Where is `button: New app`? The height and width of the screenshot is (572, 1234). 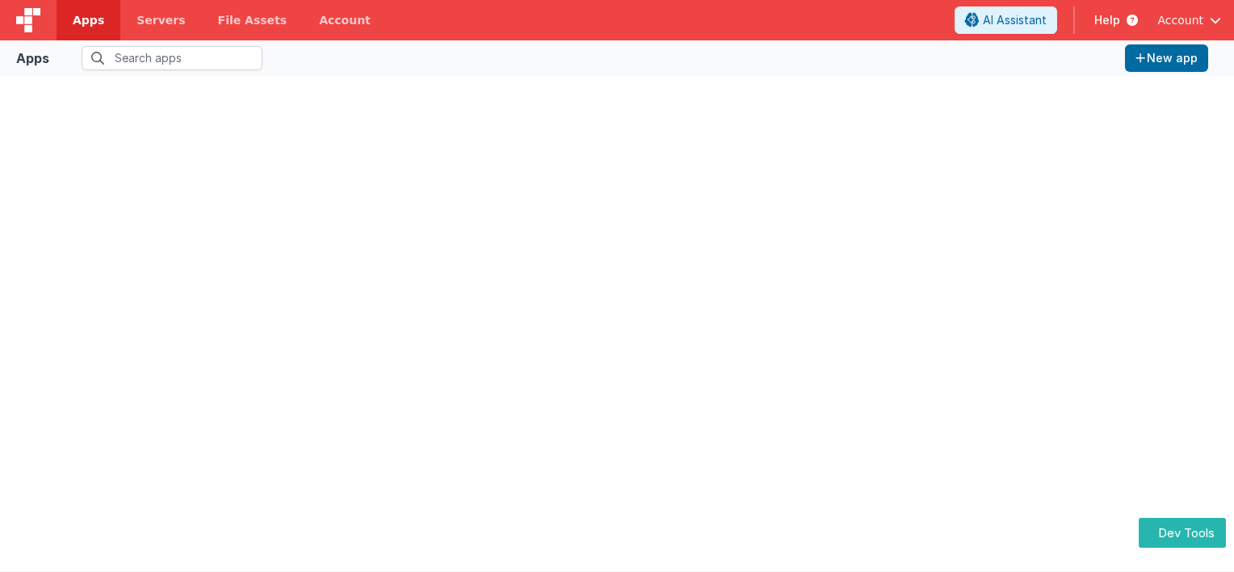 button: New app is located at coordinates (1166, 58).